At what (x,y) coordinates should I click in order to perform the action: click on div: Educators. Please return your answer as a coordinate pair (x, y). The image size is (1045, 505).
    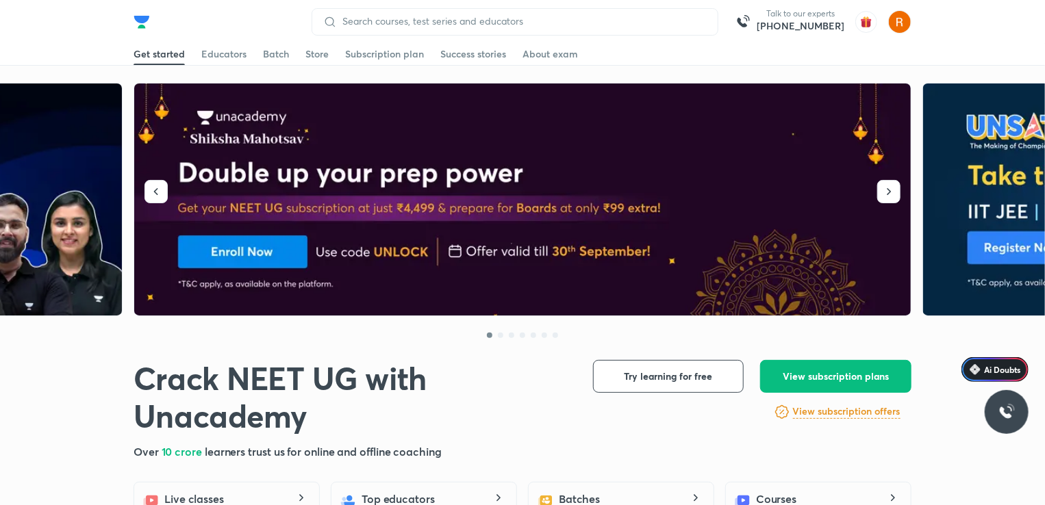
    Looking at the image, I should click on (224, 54).